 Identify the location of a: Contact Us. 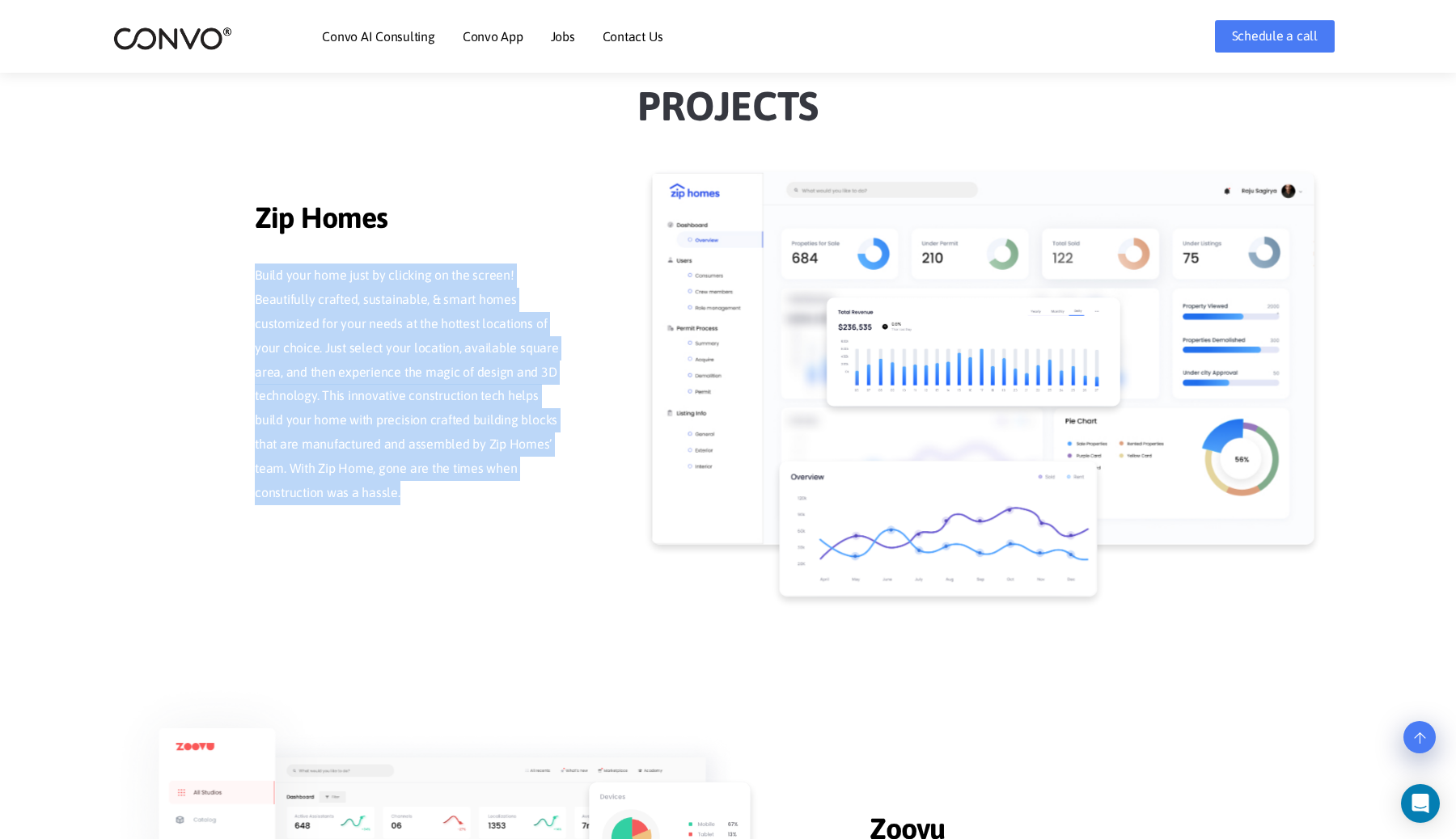
(633, 36).